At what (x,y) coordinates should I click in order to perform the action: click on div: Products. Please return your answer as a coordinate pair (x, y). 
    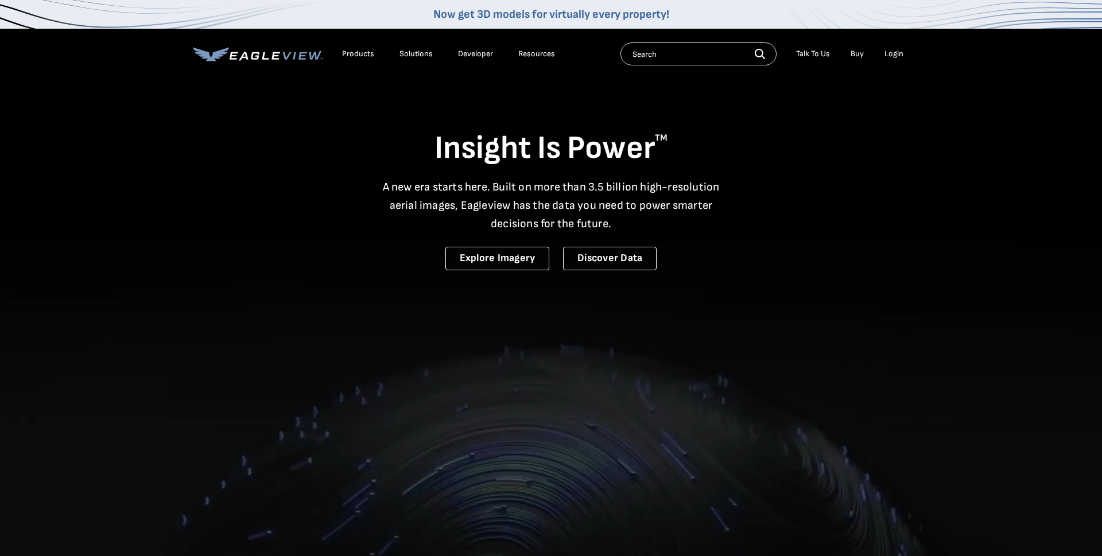
    Looking at the image, I should click on (358, 54).